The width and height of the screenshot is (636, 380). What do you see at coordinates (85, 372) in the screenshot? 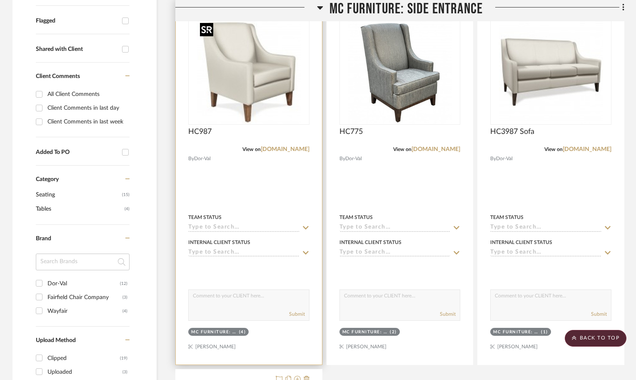
I see `div: Uploaded` at bounding box center [85, 372].